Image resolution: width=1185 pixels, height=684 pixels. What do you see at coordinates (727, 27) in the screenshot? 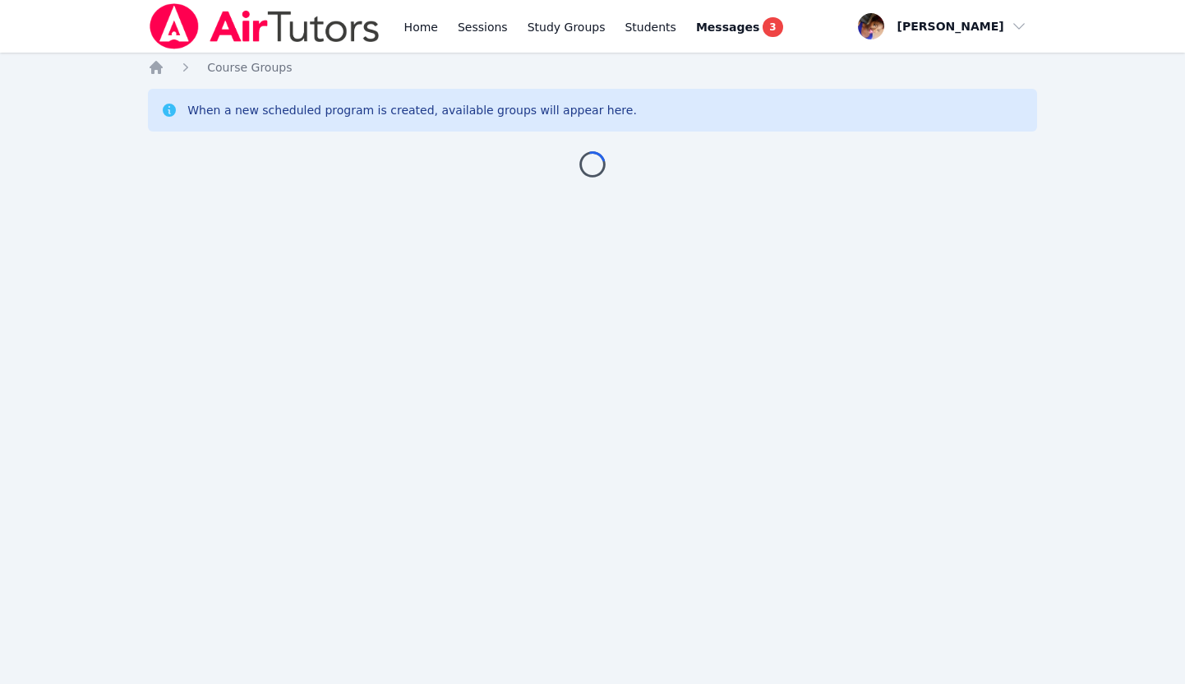
I see `span: Messages` at bounding box center [727, 27].